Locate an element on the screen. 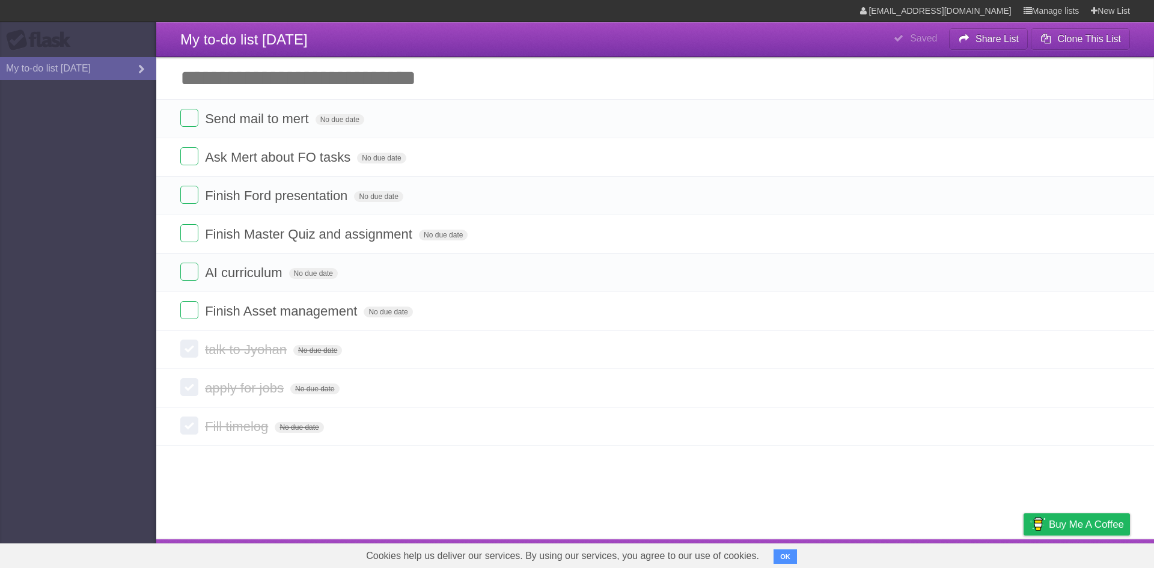  div: Flask is located at coordinates (42, 40).